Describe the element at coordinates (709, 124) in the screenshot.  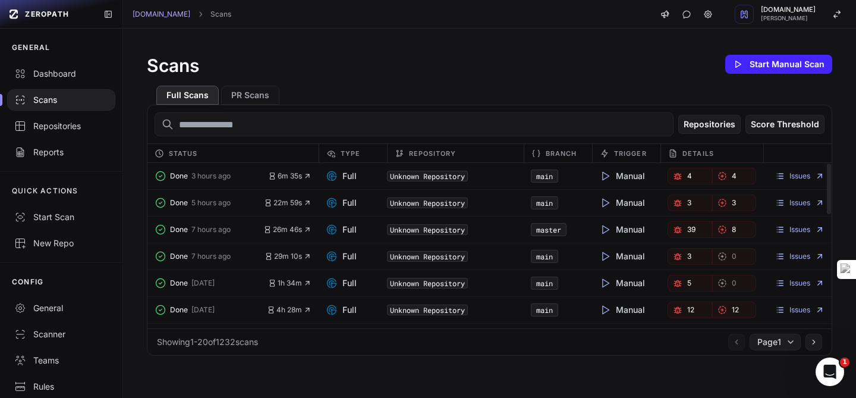
I see `button: Repositories` at that location.